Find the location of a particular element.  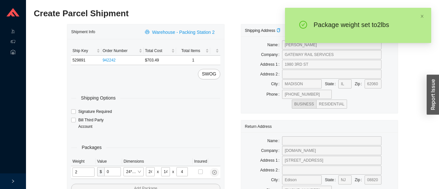

th: Ship Key sortable is located at coordinates (86, 51).